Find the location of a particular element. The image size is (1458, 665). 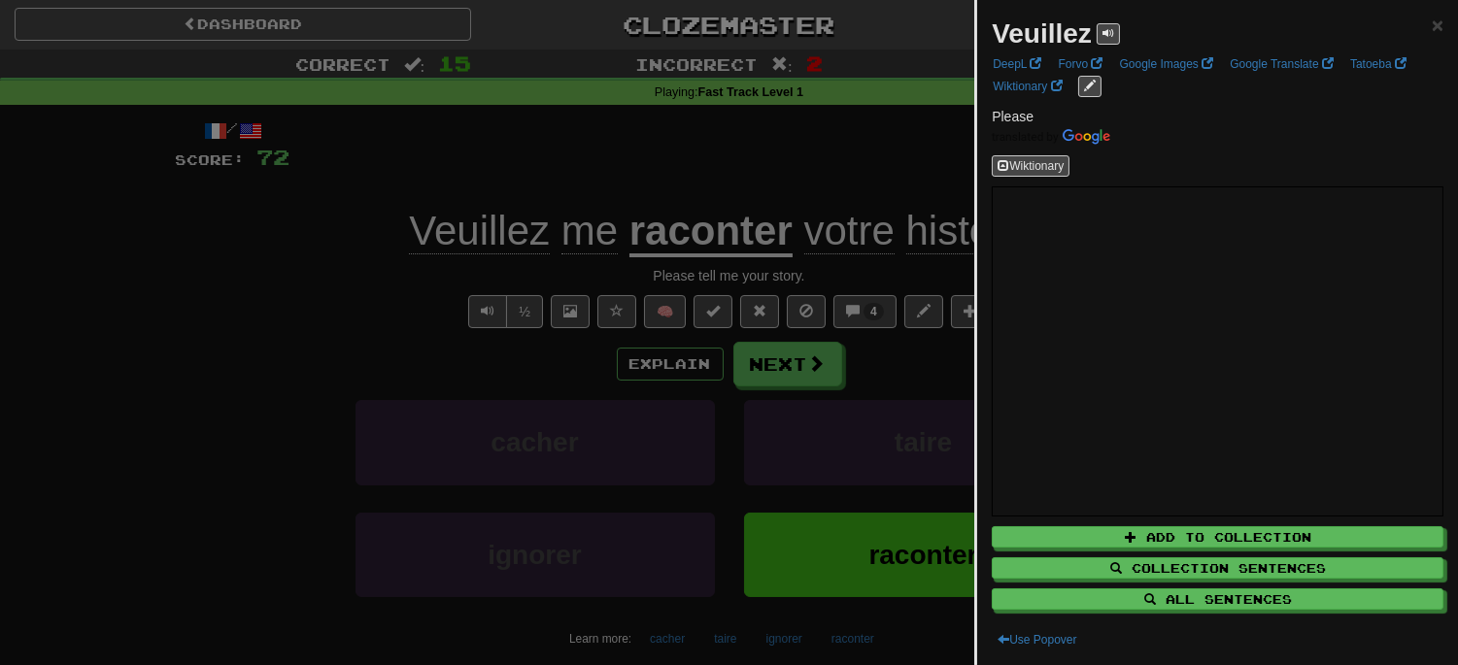

span: Please is located at coordinates (1012, 117).